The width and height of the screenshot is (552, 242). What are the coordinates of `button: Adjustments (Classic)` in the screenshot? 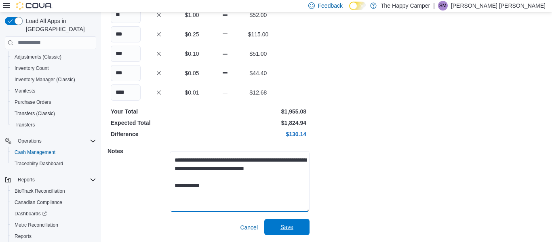 It's located at (54, 57).